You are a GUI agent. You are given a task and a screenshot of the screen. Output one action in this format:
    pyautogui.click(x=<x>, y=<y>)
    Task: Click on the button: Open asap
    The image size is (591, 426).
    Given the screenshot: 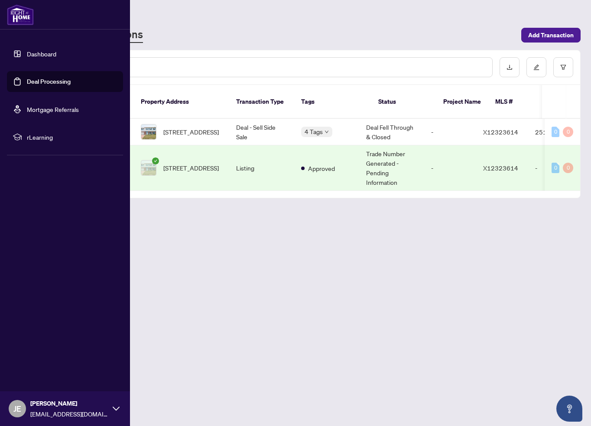 What is the action you would take?
    pyautogui.click(x=570, y=408)
    